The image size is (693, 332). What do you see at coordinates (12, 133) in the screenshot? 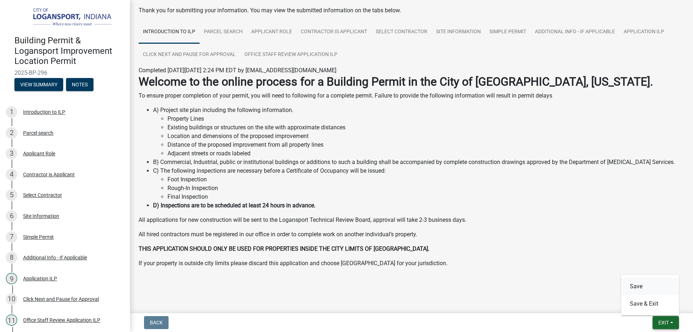
I see `div: 2` at bounding box center [12, 133].